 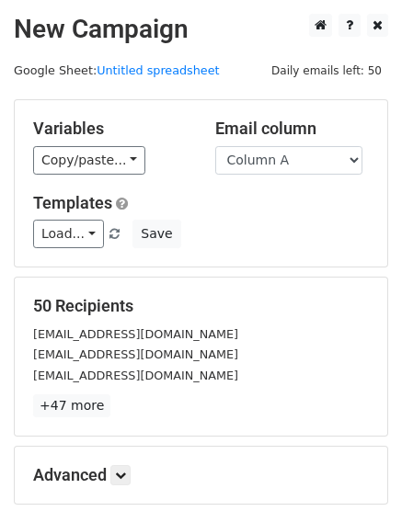 I want to click on h5: Variables, so click(x=110, y=129).